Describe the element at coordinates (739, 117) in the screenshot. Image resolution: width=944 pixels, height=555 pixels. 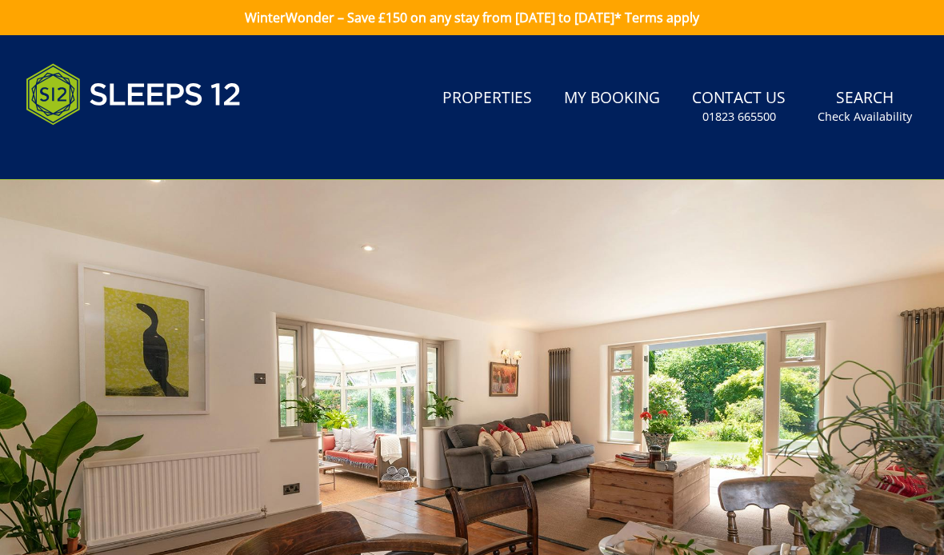
I see `small: 01823 665500` at that location.